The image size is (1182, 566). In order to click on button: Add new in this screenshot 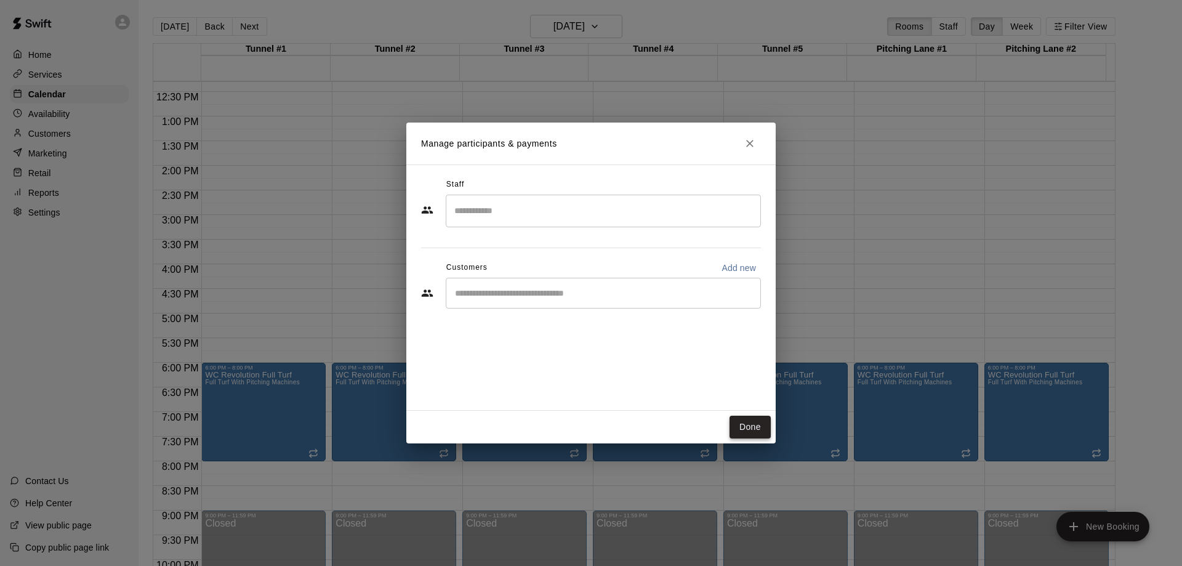, I will do `click(739, 268)`.